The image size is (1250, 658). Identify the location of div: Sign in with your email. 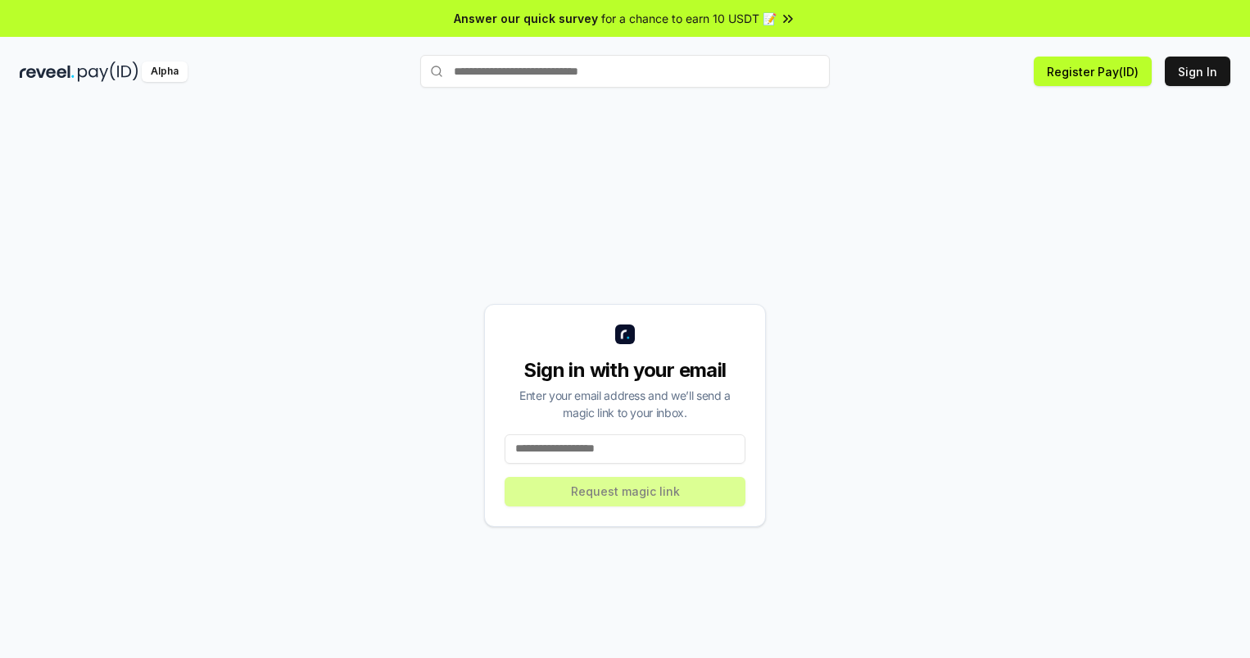
(625, 370).